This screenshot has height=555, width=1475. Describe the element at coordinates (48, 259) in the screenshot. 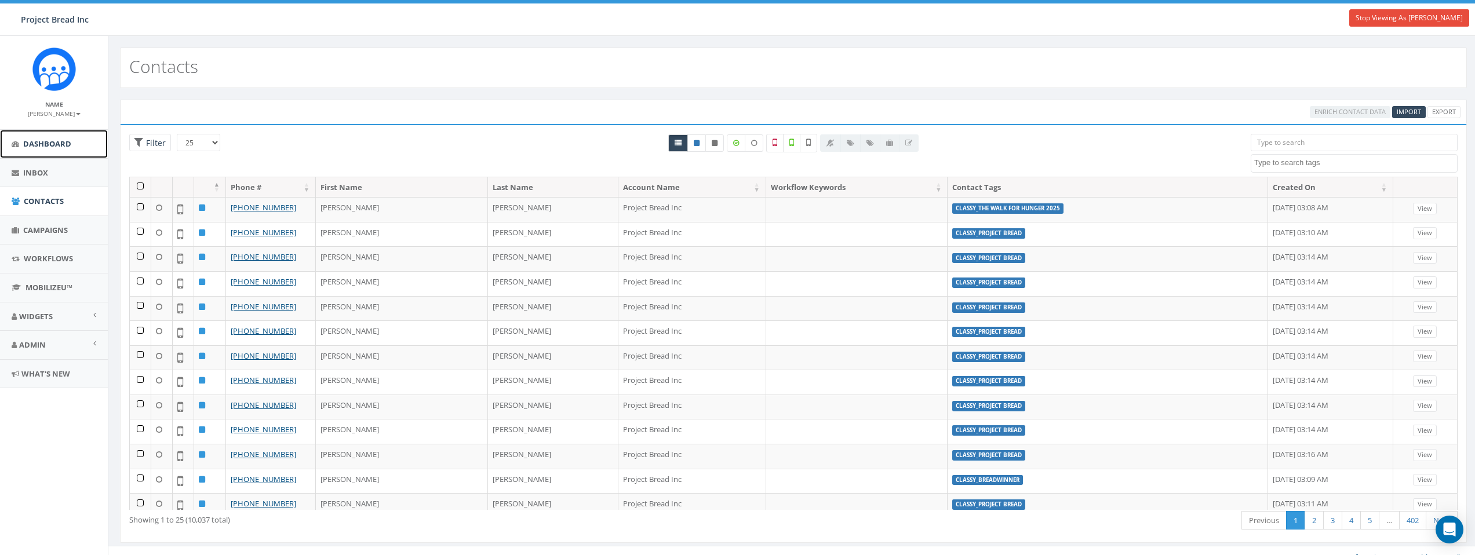

I see `span: Workflows` at that location.